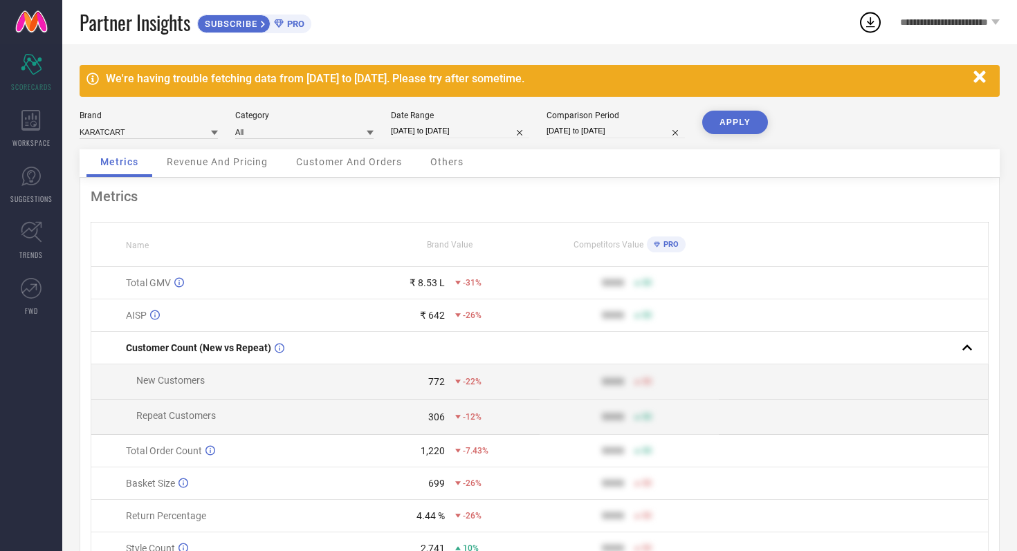 The image size is (1017, 551). Describe the element at coordinates (616, 131) in the screenshot. I see `input: Select comparison period` at that location.